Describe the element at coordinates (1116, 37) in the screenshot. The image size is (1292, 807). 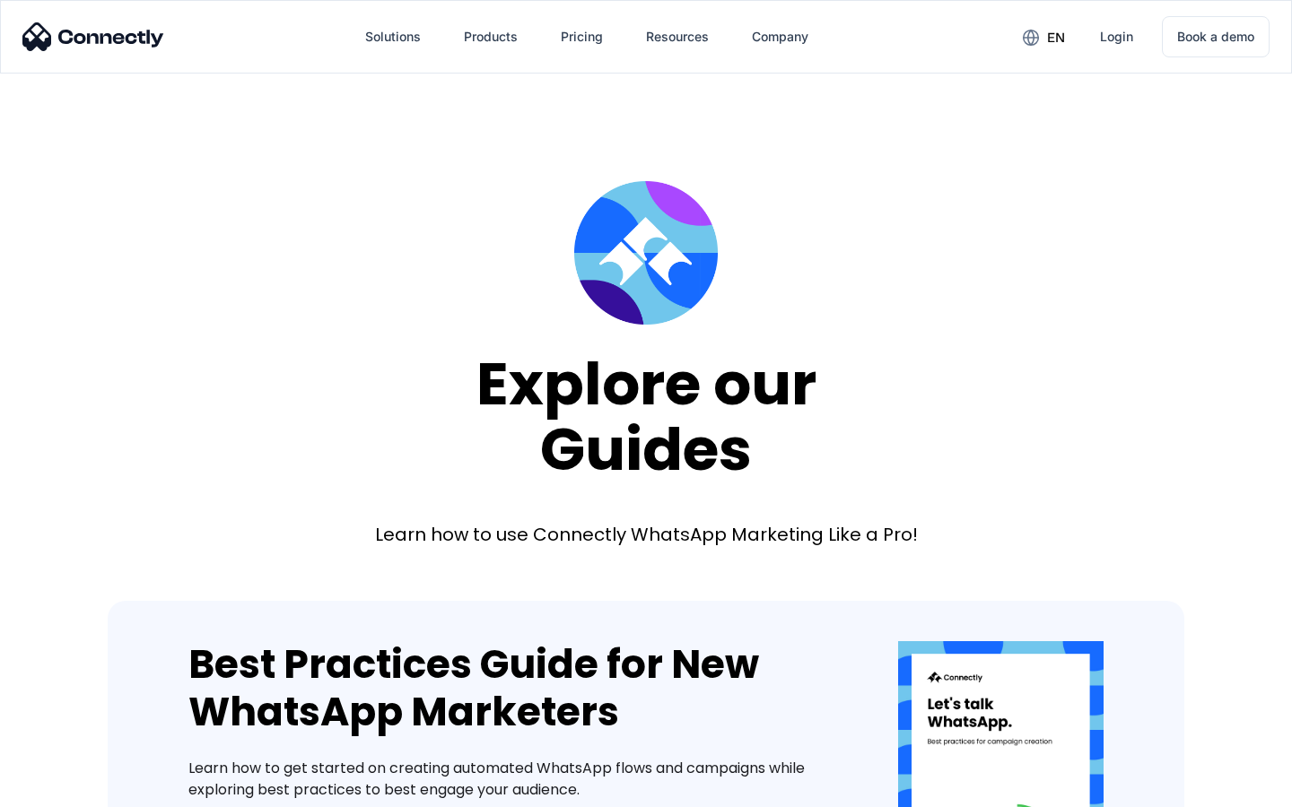
I see `div: Login` at that location.